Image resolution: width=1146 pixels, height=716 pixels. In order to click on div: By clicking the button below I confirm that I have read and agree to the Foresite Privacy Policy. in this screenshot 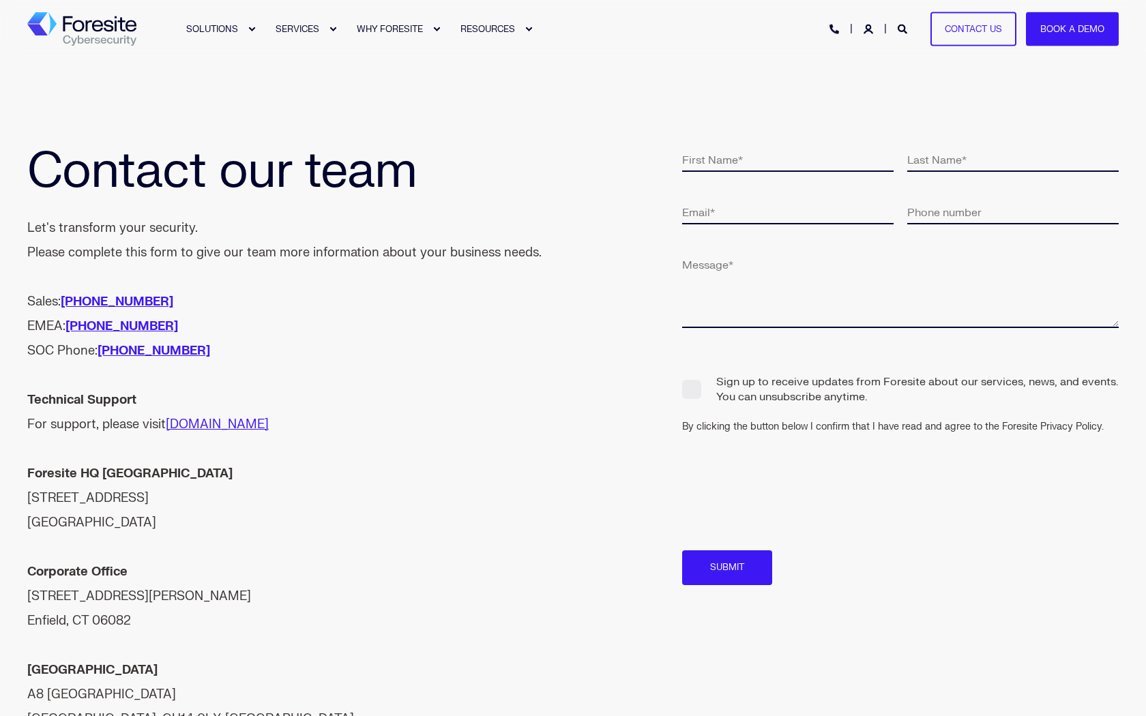, I will do `click(907, 427)`.